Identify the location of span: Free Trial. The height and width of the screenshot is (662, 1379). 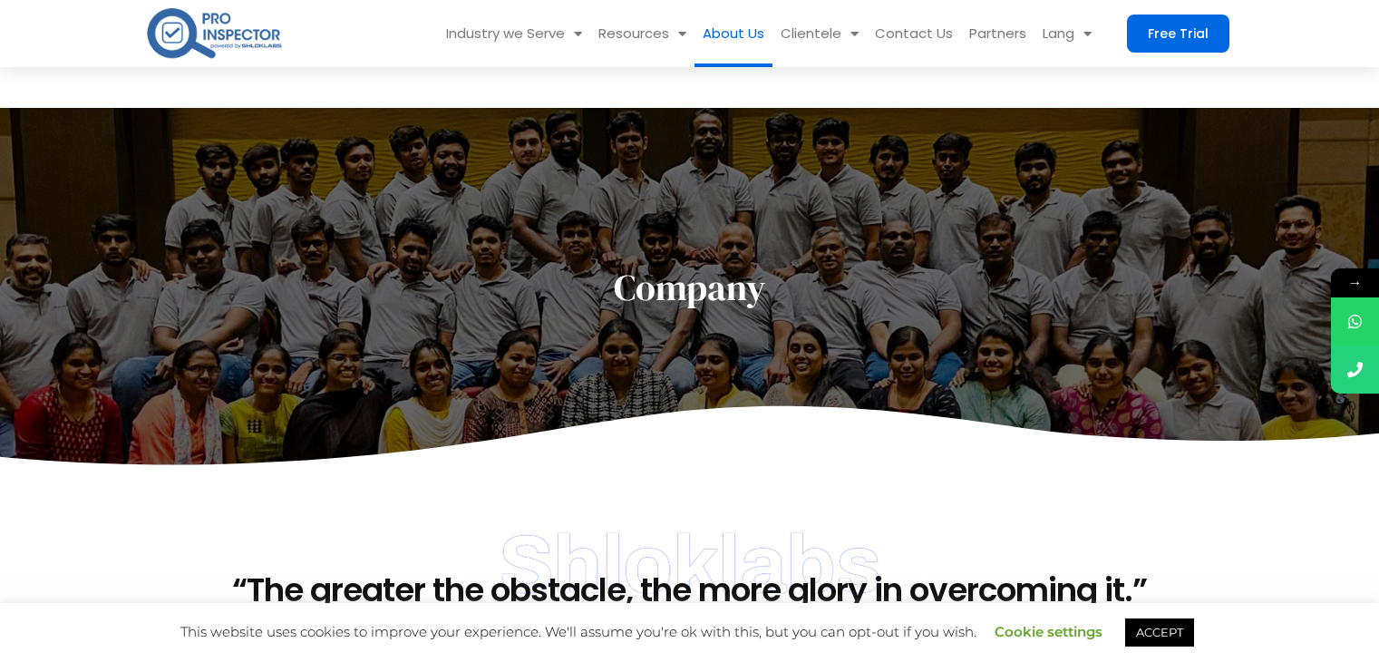
(1178, 34).